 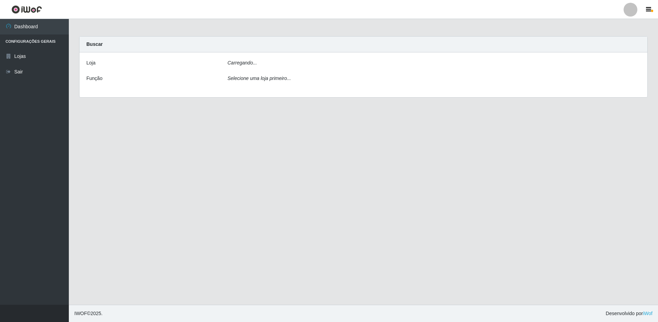 What do you see at coordinates (91, 63) in the screenshot?
I see `label: Loja` at bounding box center [91, 63].